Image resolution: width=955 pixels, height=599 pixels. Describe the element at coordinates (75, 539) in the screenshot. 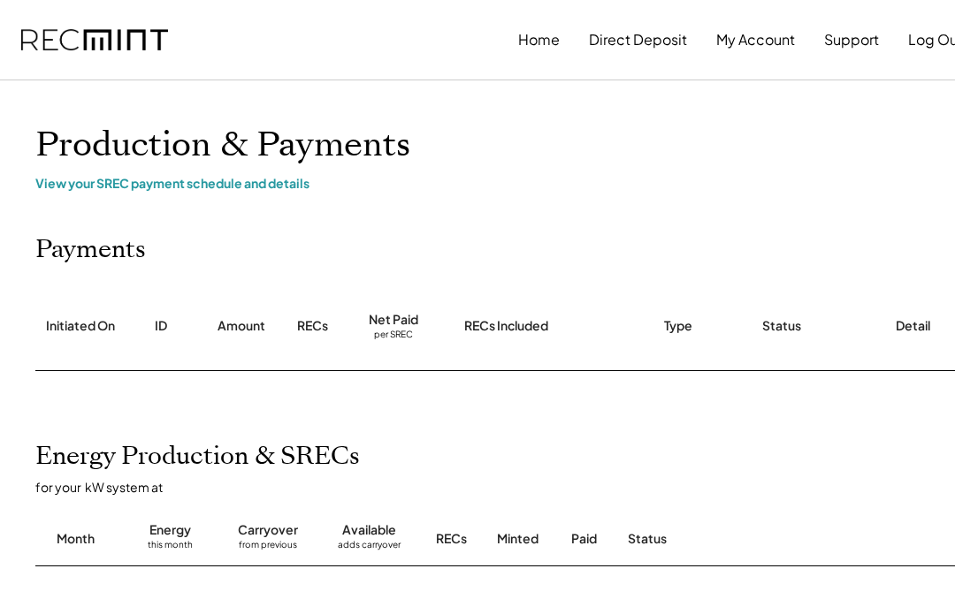

I see `div: Month` at that location.